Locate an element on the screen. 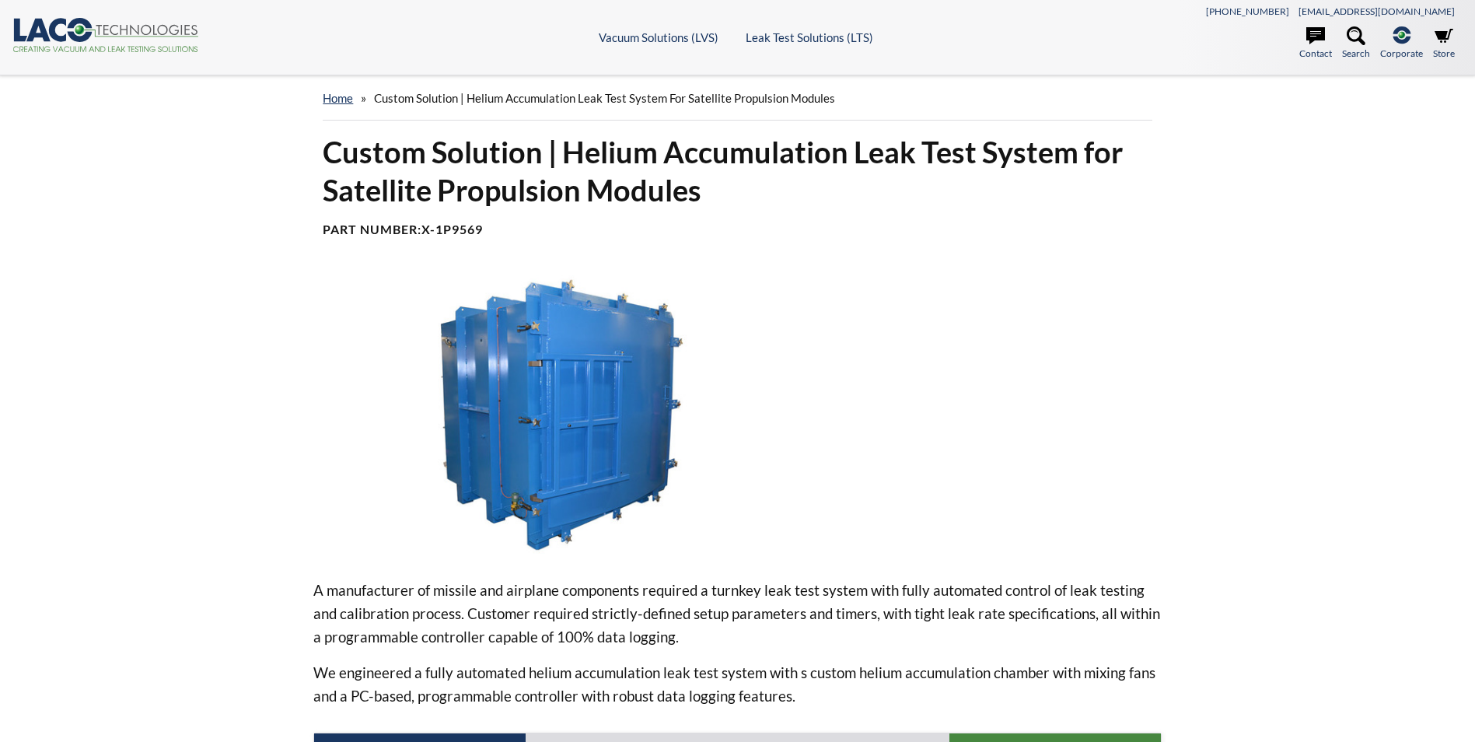  a: Leak Test Solutions (LTS) is located at coordinates (809, 37).